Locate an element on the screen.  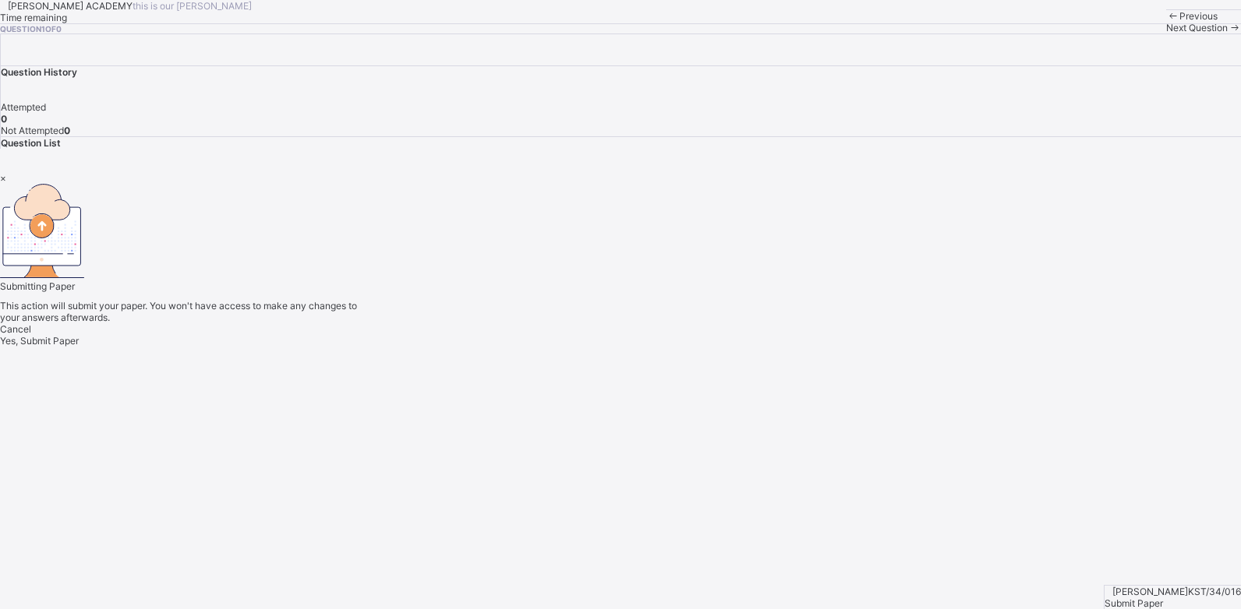
span: Next Question is located at coordinates (1196, 27).